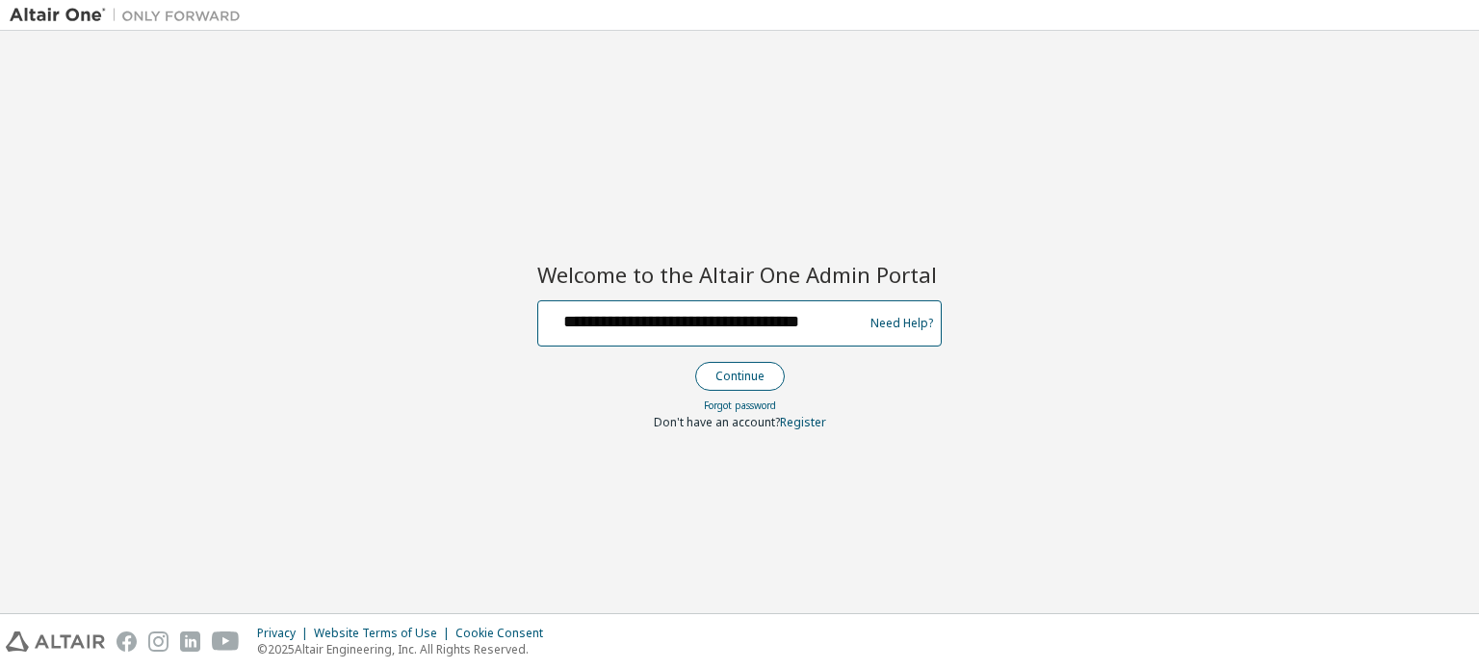 This screenshot has height=669, width=1479. What do you see at coordinates (190, 641) in the screenshot?
I see `img: linkedin.svg` at bounding box center [190, 641].